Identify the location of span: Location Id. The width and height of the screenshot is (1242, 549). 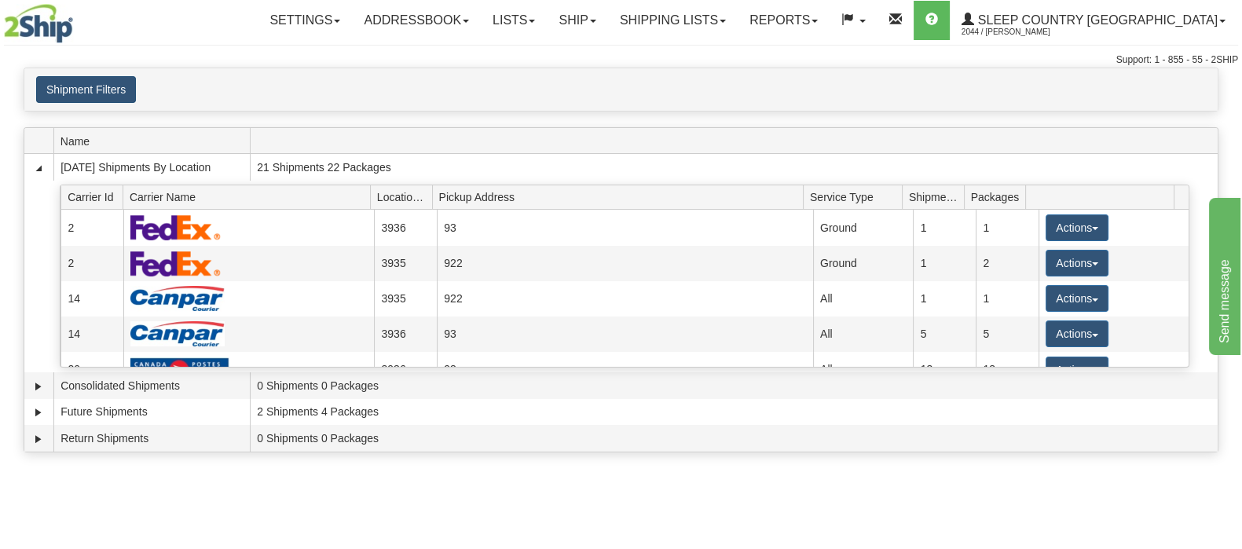
(404, 196).